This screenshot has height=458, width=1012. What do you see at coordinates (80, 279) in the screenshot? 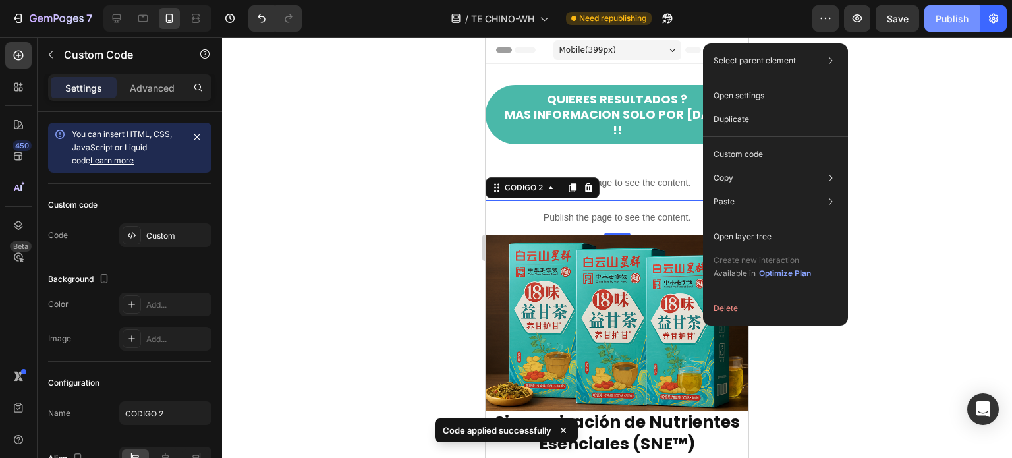
I see `div: Background` at bounding box center [80, 279].